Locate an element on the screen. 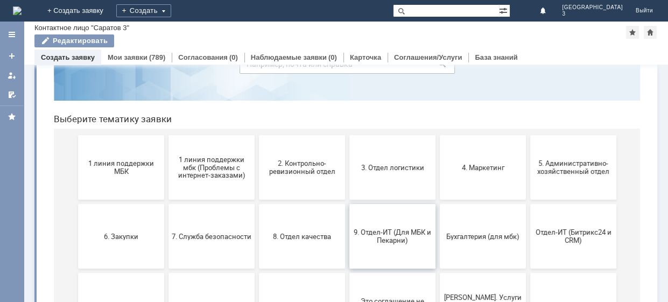 The height and width of the screenshot is (302, 668). a: Перейти на домашнюю страницу is located at coordinates (17, 11).